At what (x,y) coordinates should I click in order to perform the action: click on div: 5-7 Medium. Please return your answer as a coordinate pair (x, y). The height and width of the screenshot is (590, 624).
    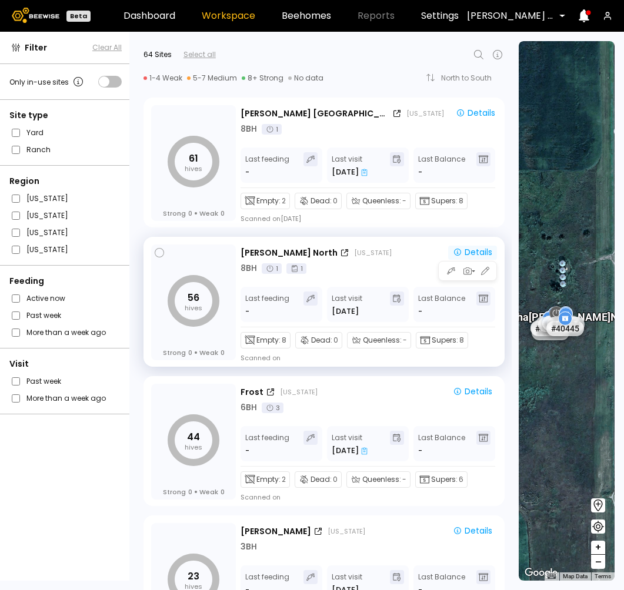
    Looking at the image, I should click on (212, 78).